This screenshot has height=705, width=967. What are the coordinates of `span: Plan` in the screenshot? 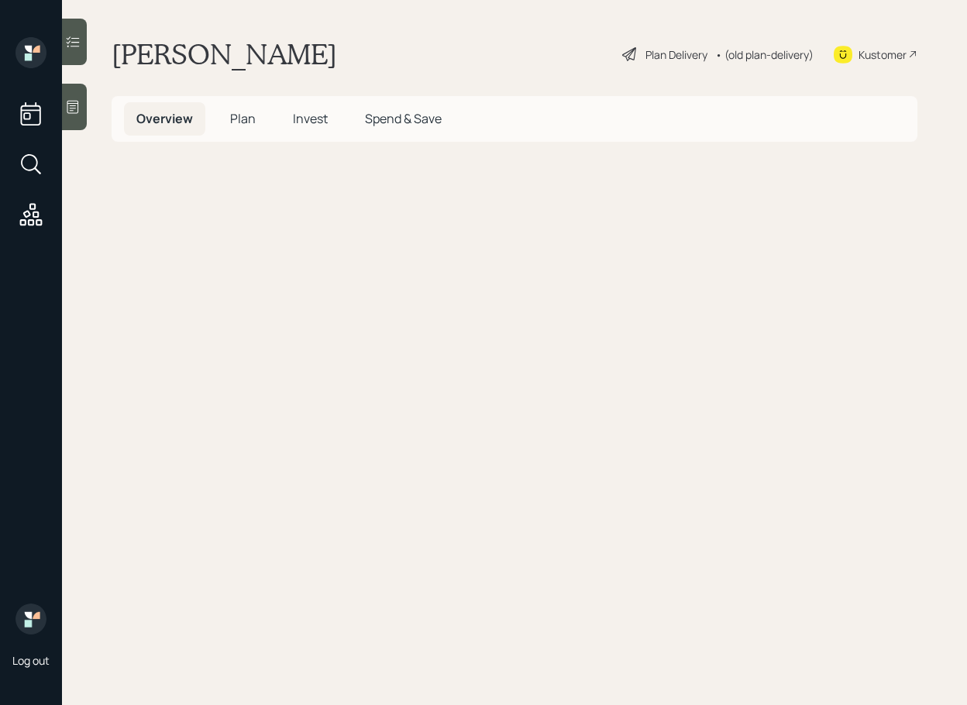 It's located at (243, 119).